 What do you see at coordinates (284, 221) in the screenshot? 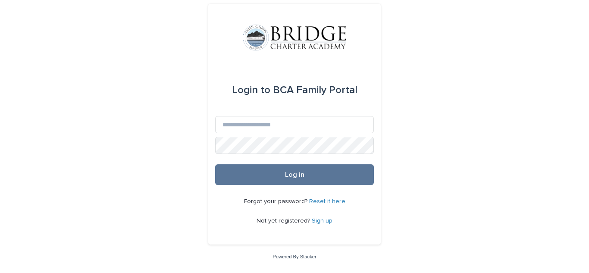
I see `span: Not yet registered?` at bounding box center [284, 221].